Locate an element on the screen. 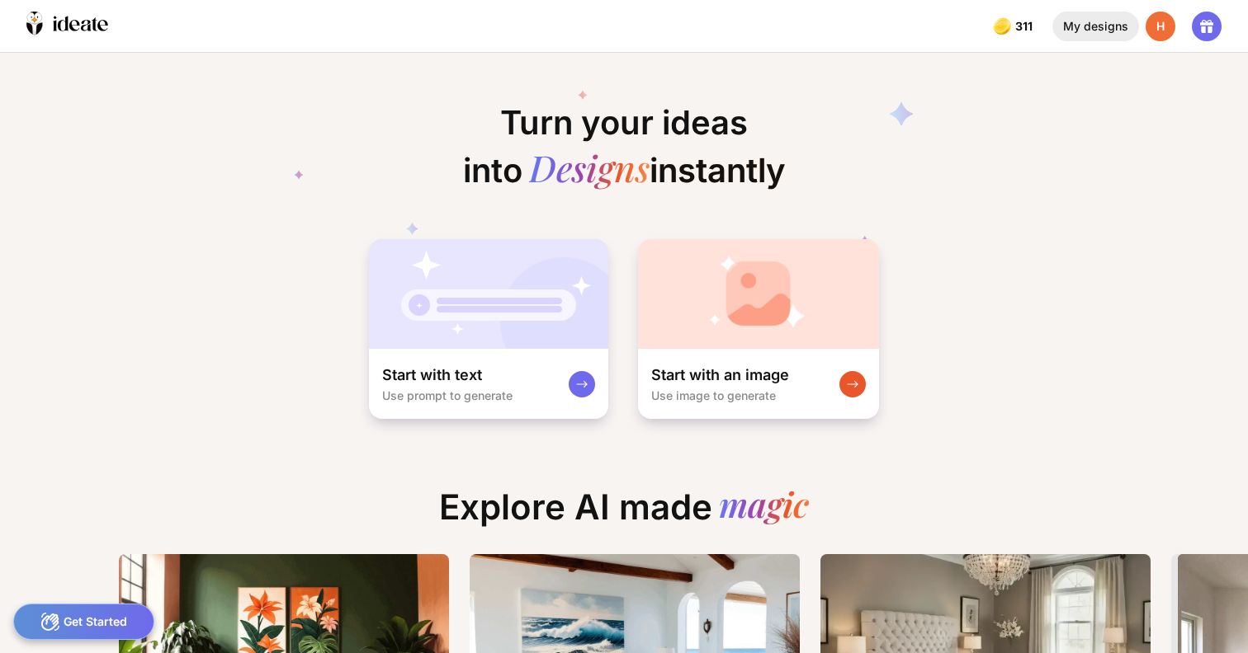  div: Start with an image is located at coordinates (719, 375).